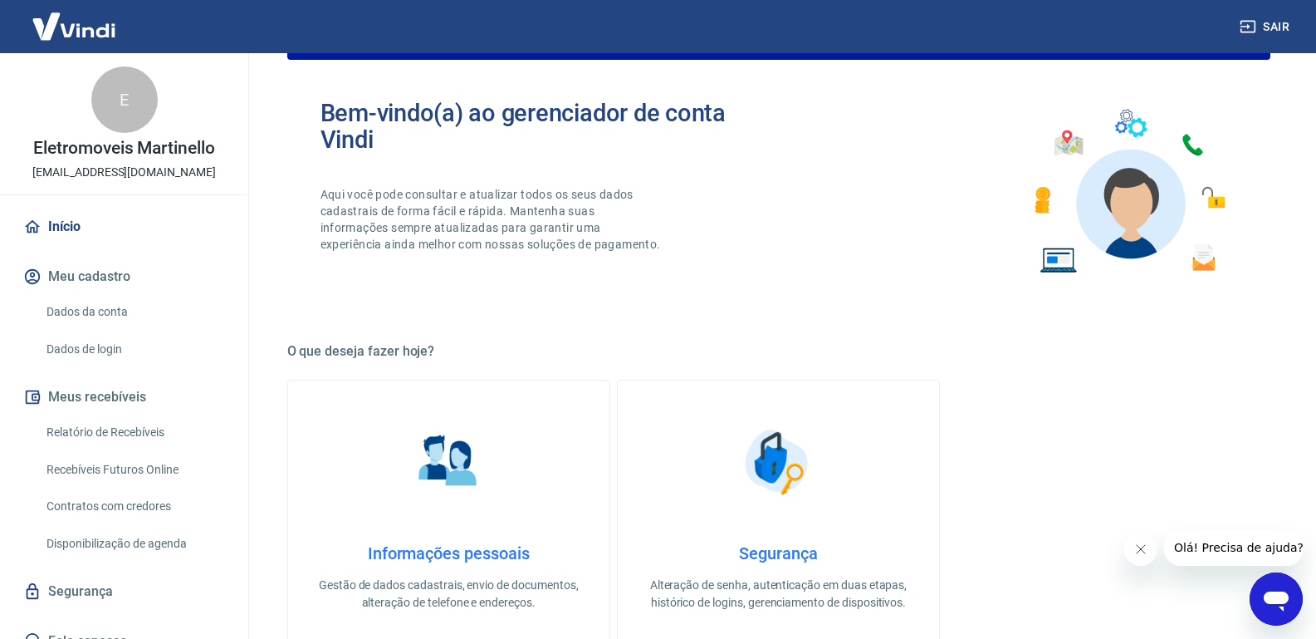  I want to click on p: Aqui você pode consultar e atualizar todos os seus dados cadastrais de forma fácil e rápida. Mant..., so click(492, 219).